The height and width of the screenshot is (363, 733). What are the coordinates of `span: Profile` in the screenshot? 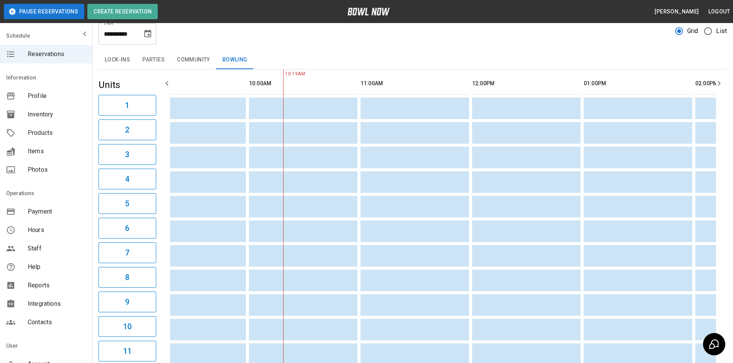 It's located at (57, 96).